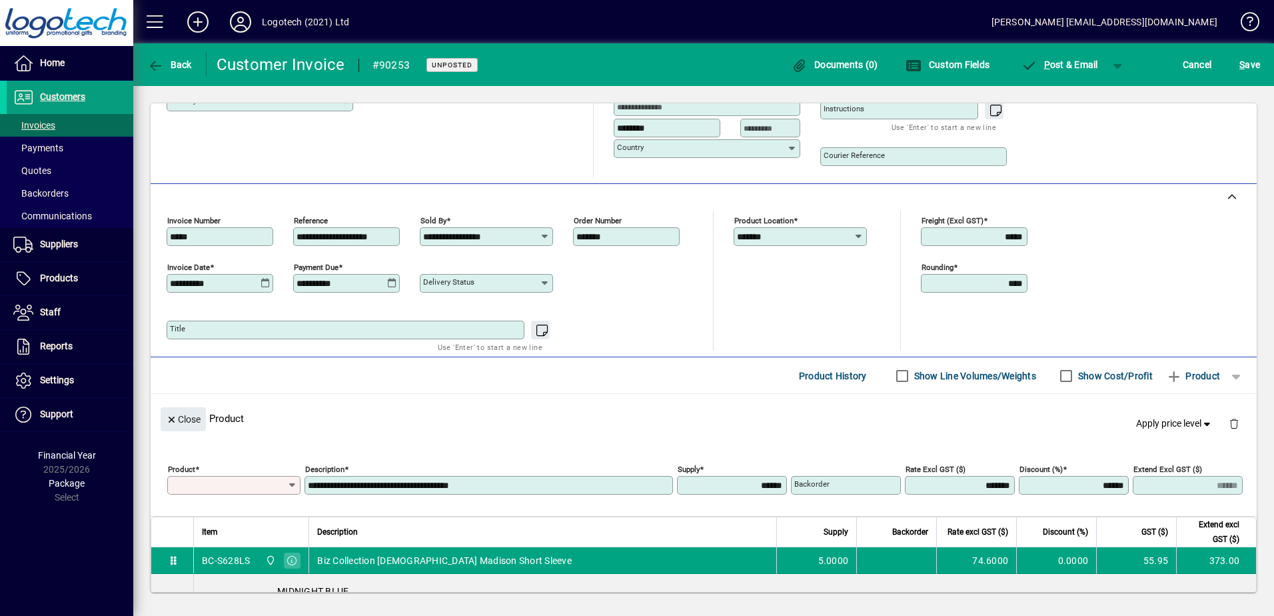 This screenshot has width=1274, height=616. What do you see at coordinates (311, 221) in the screenshot?
I see `mat-label: Reference` at bounding box center [311, 221].